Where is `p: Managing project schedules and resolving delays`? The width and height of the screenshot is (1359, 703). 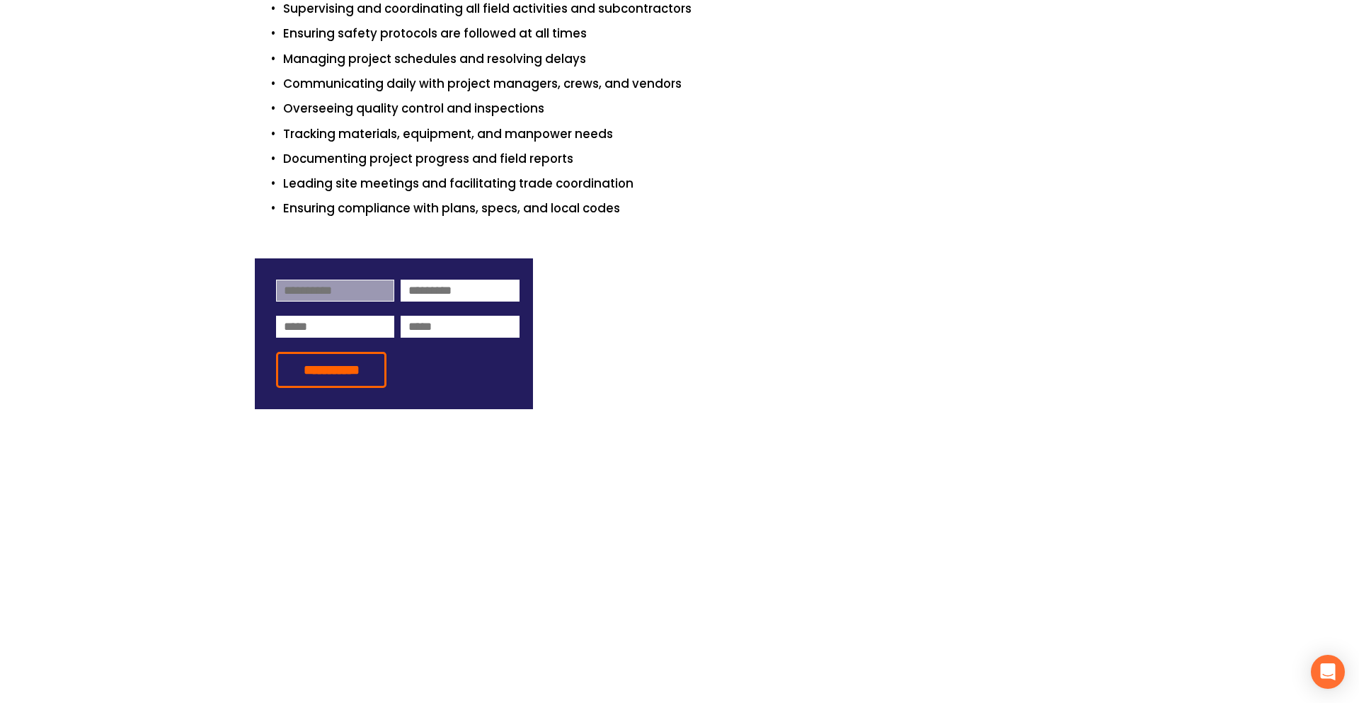
p: Managing project schedules and resolving delays is located at coordinates (694, 59).